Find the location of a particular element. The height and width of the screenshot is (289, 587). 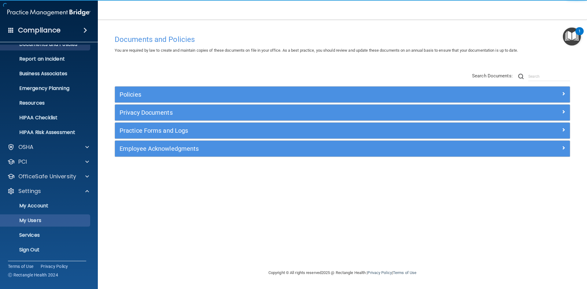

a: Privacy Documents is located at coordinates (342, 112).